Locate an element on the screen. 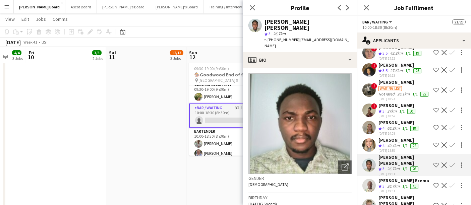 The height and width of the screenshot is (205, 471). span: Sat is located at coordinates (113, 53).